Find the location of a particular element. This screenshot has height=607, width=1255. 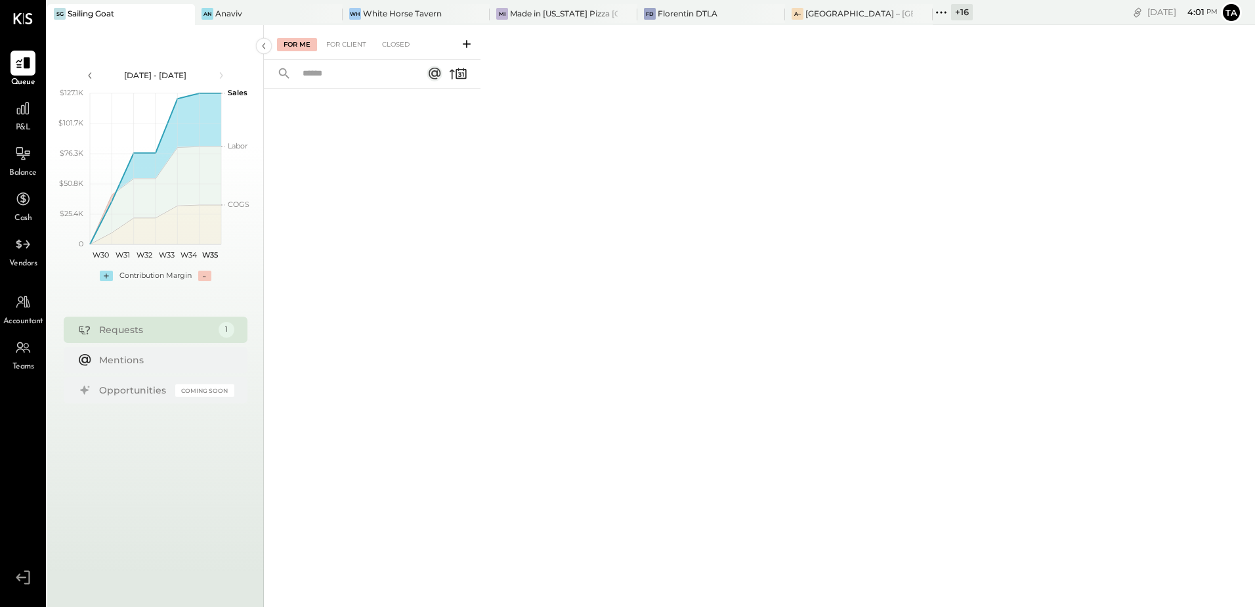

div: Coming Soon is located at coordinates (205, 390).